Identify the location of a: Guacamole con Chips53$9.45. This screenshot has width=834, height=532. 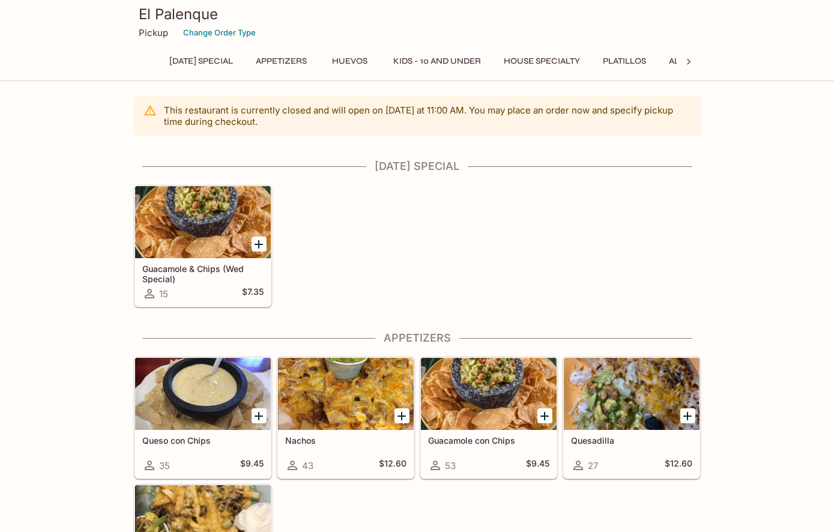
(489, 418).